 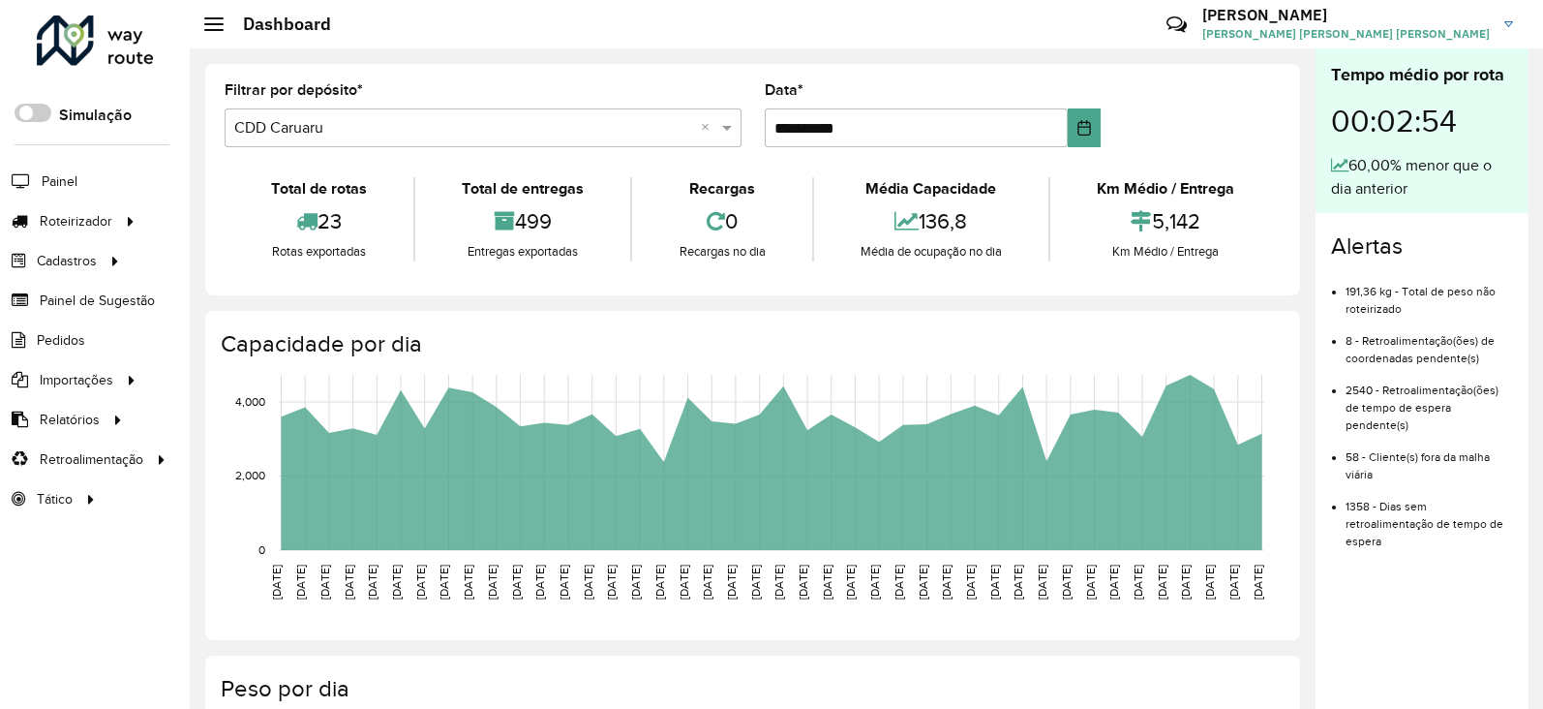 What do you see at coordinates (261, 549) in the screenshot?
I see `text: 0` at bounding box center [261, 549].